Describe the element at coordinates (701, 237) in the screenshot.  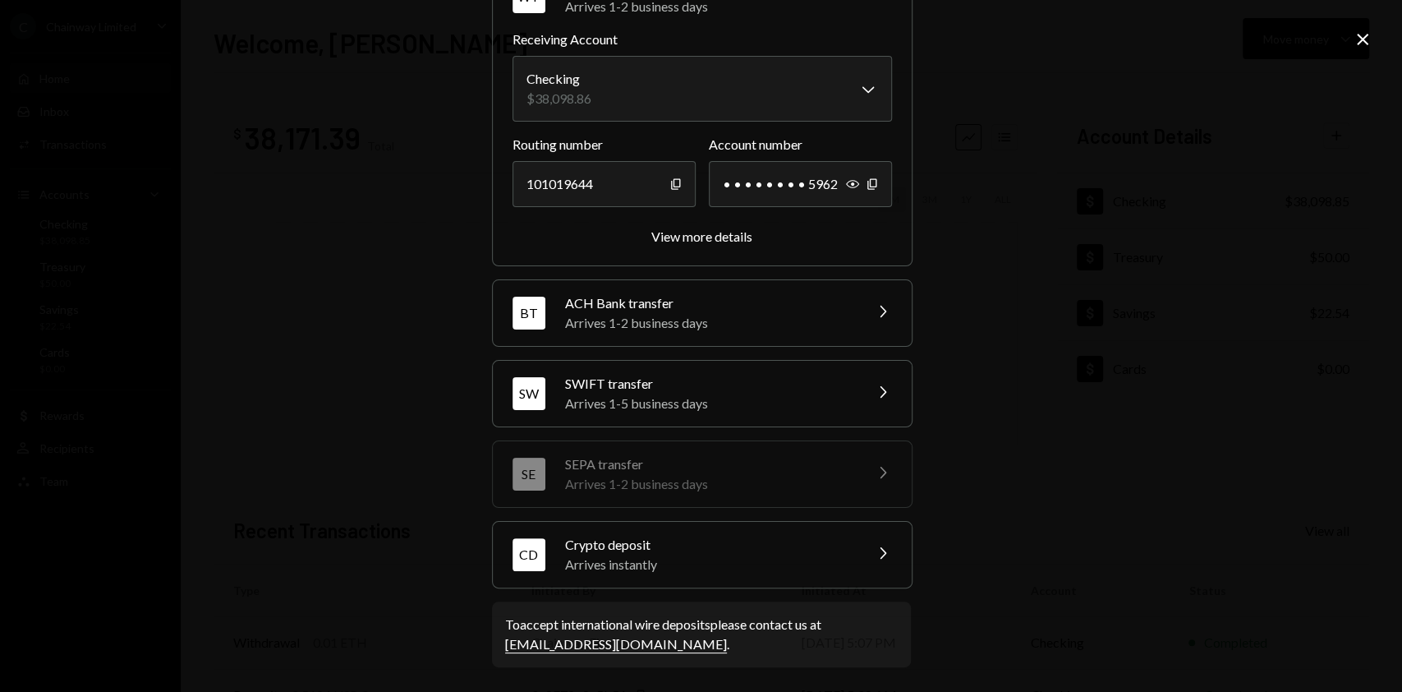
I see `button: View more details` at that location.